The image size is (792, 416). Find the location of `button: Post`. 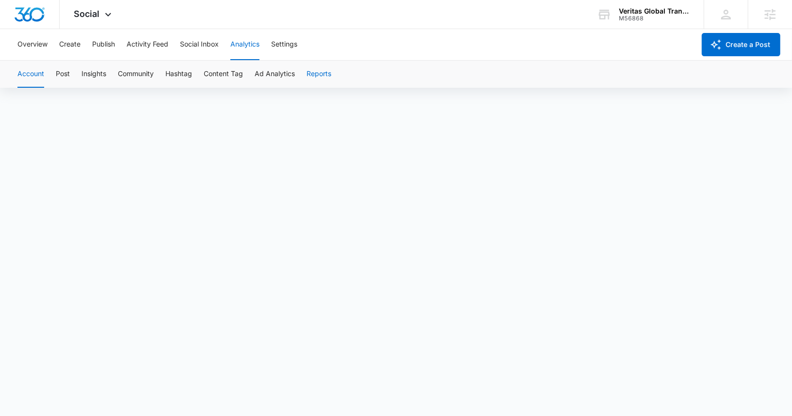

button: Post is located at coordinates (63, 74).